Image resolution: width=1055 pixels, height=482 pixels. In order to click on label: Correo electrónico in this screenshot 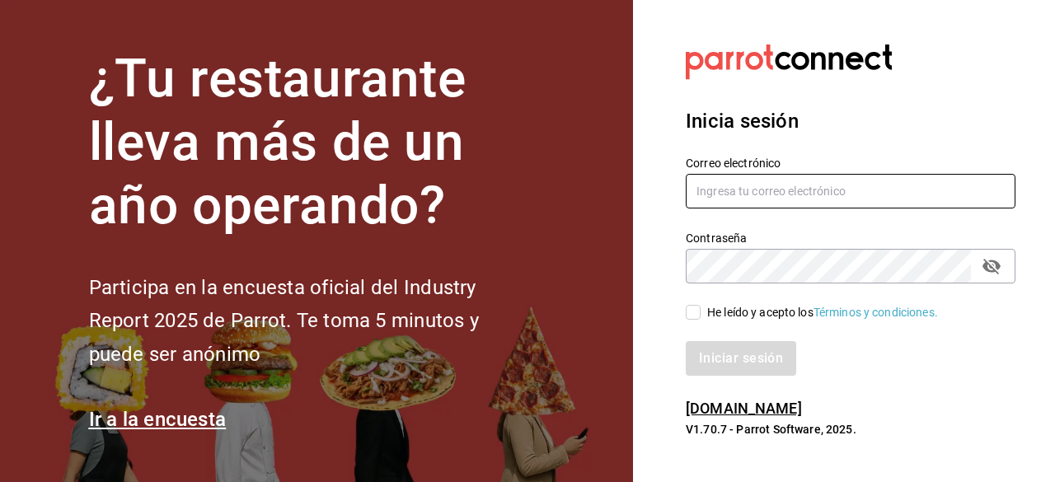, I will do `click(851, 163)`.